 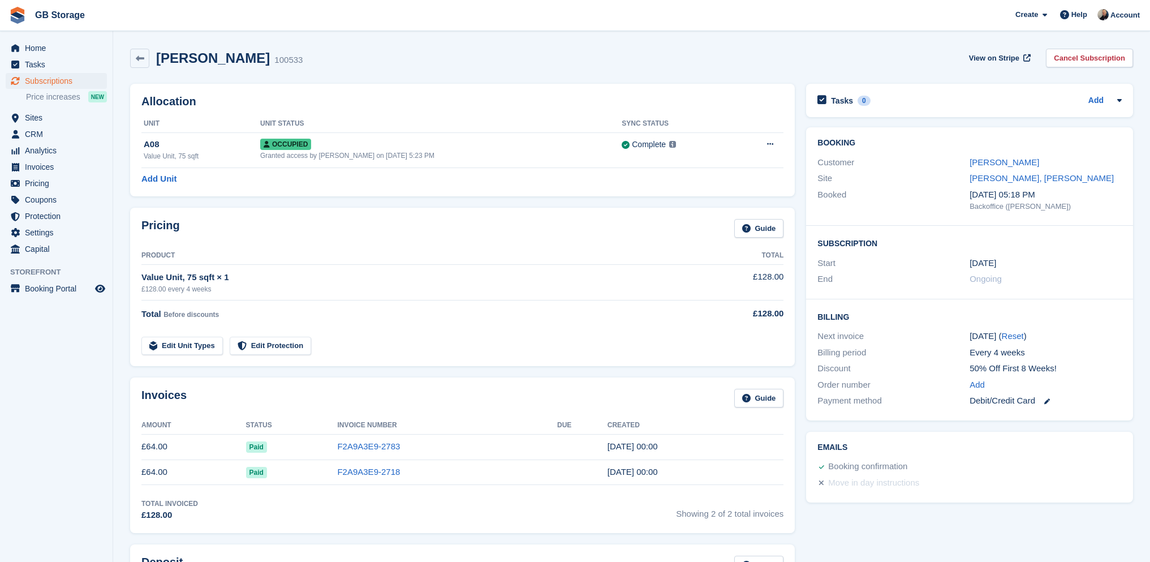 What do you see at coordinates (447, 425) in the screenshot?
I see `th: Invoice Number` at bounding box center [447, 425].